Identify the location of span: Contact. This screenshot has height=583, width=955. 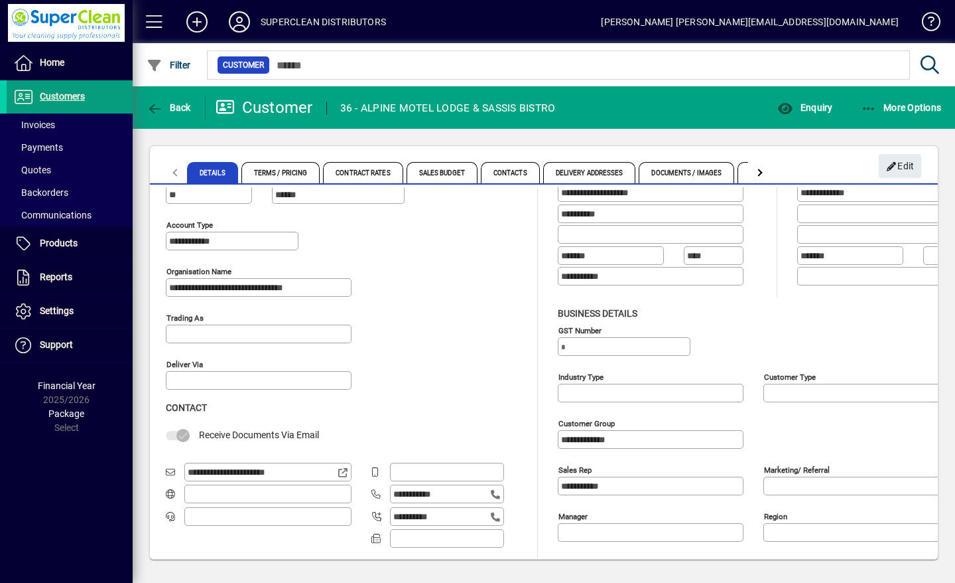
(186, 407).